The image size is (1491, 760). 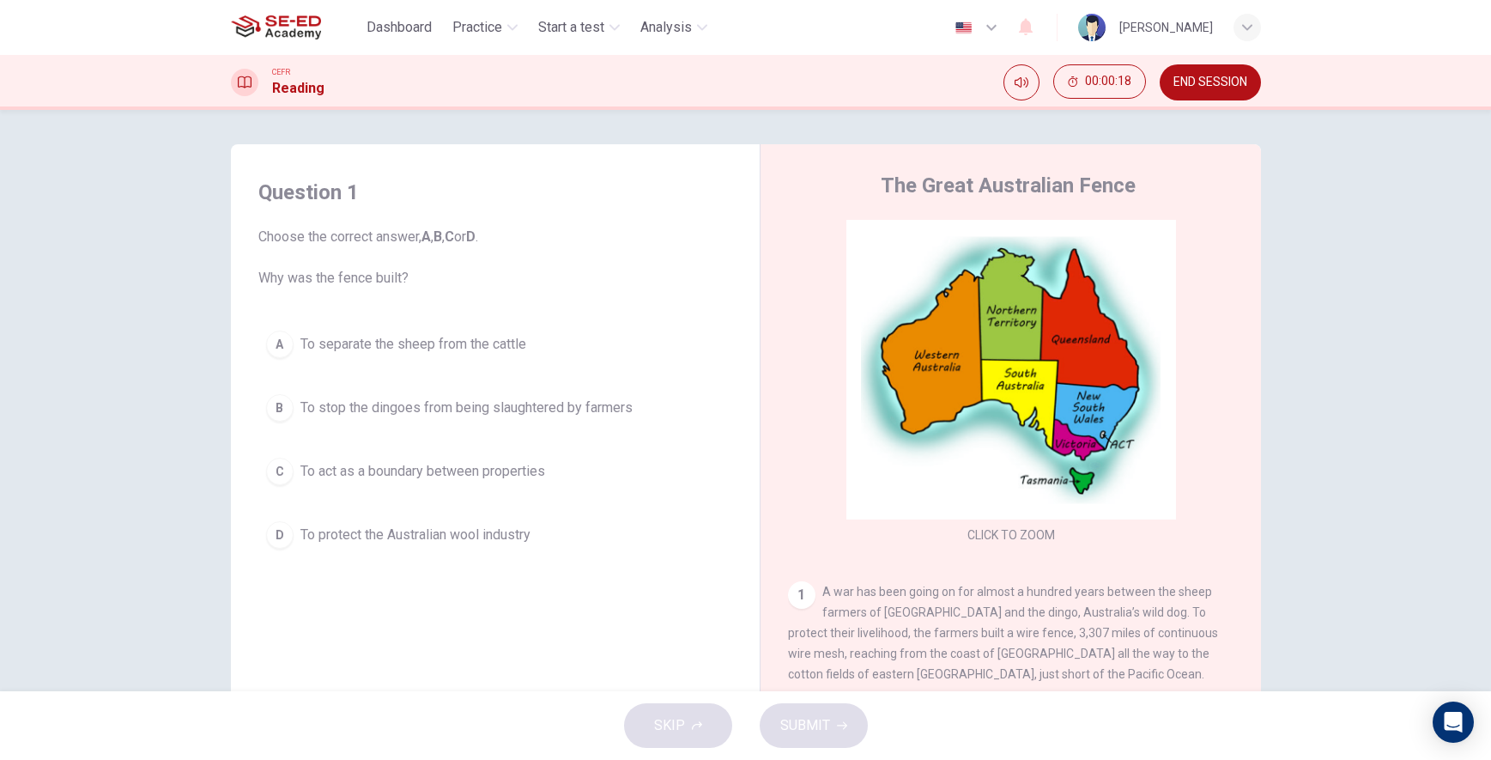 What do you see at coordinates (1092, 27) in the screenshot?
I see `img: Profile picture` at bounding box center [1092, 27].